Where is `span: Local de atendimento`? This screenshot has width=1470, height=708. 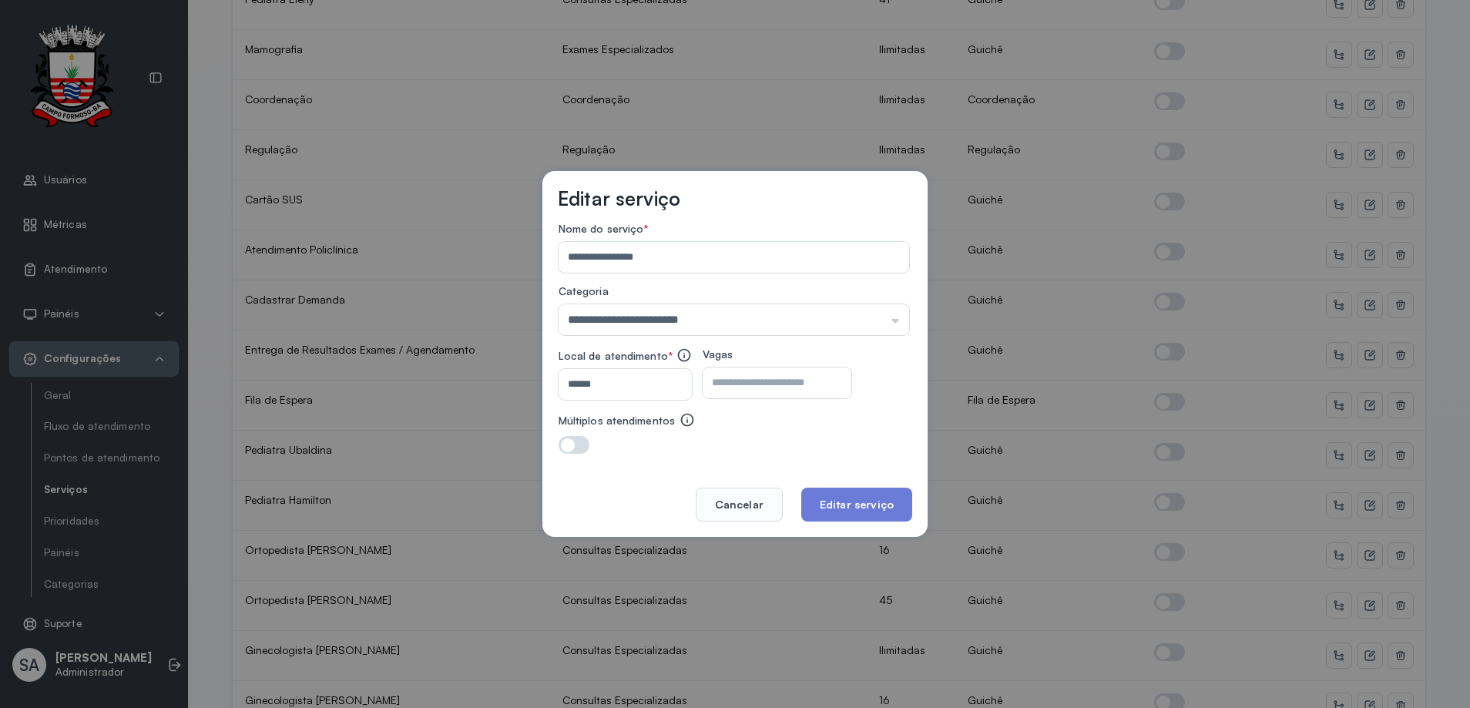
span: Local de atendimento is located at coordinates (613, 355).